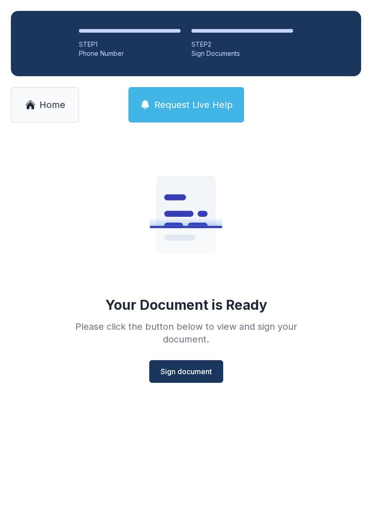  Describe the element at coordinates (130, 44) in the screenshot. I see `div: STEP 1` at that location.